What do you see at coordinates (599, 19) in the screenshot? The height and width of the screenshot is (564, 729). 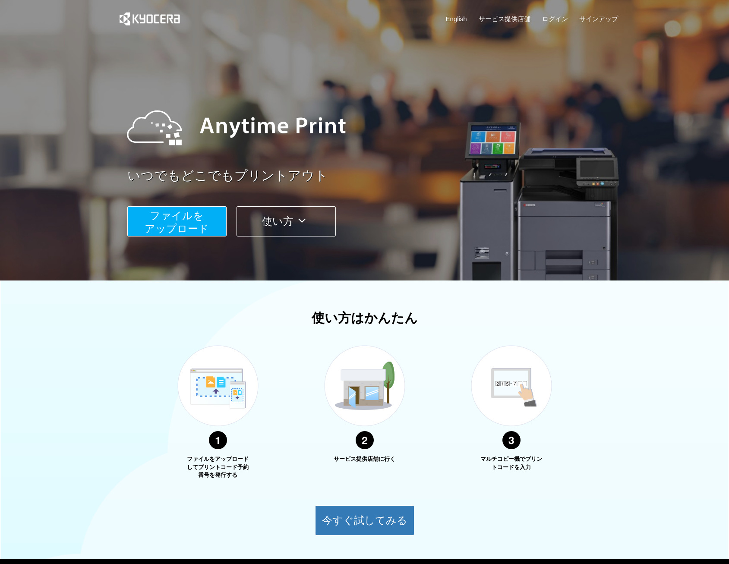 I see `a: サインアップ` at bounding box center [599, 19].